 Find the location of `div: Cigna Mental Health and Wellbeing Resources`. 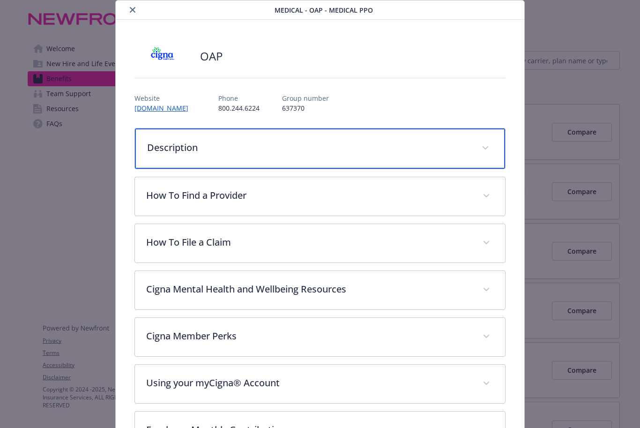

div: Cigna Mental Health and Wellbeing Resources is located at coordinates (320, 290).